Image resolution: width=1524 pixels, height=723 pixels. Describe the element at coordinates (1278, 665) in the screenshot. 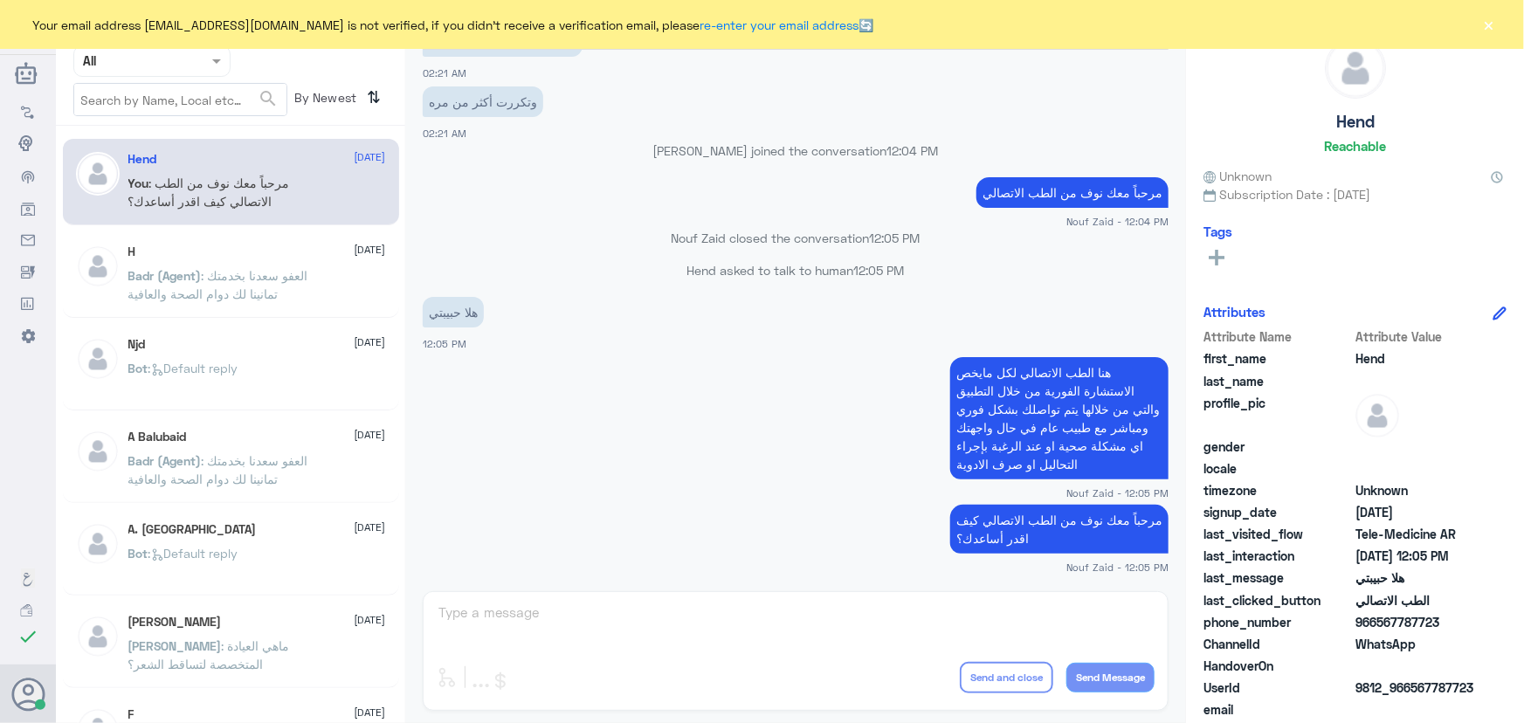

I see `span: HandoverOn` at that location.